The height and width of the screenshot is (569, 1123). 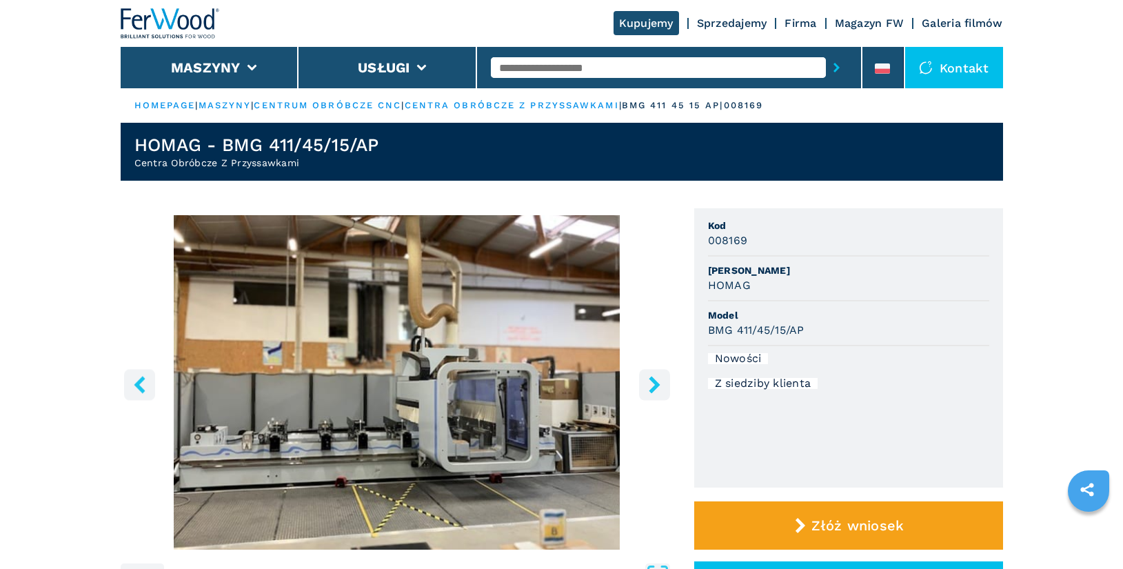 I want to click on span: Kod, so click(x=848, y=225).